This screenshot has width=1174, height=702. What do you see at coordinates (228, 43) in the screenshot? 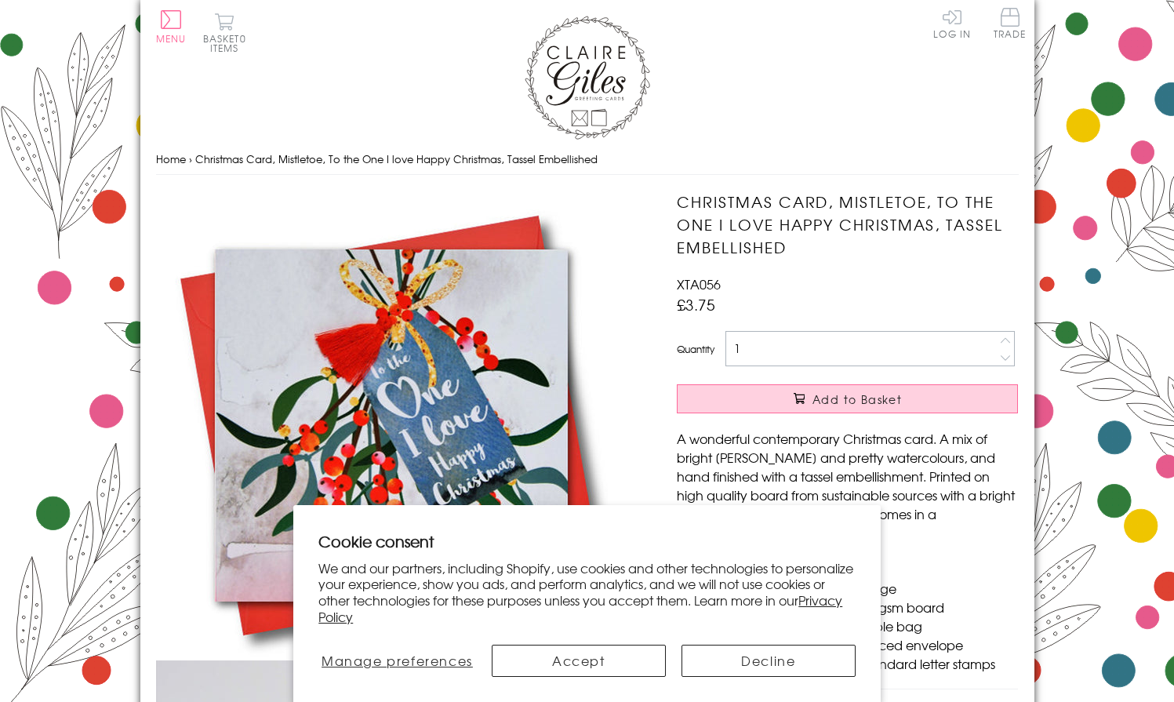
I see `span: 0 items` at bounding box center [228, 43].